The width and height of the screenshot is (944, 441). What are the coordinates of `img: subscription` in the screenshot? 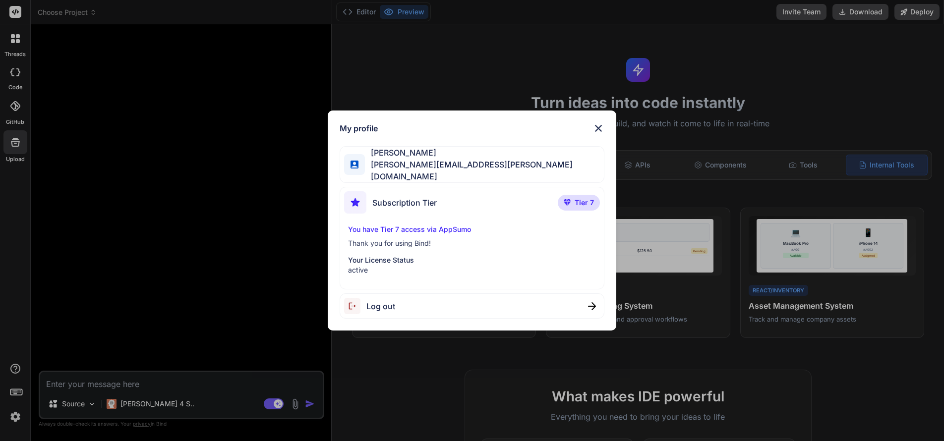 It's located at (355, 202).